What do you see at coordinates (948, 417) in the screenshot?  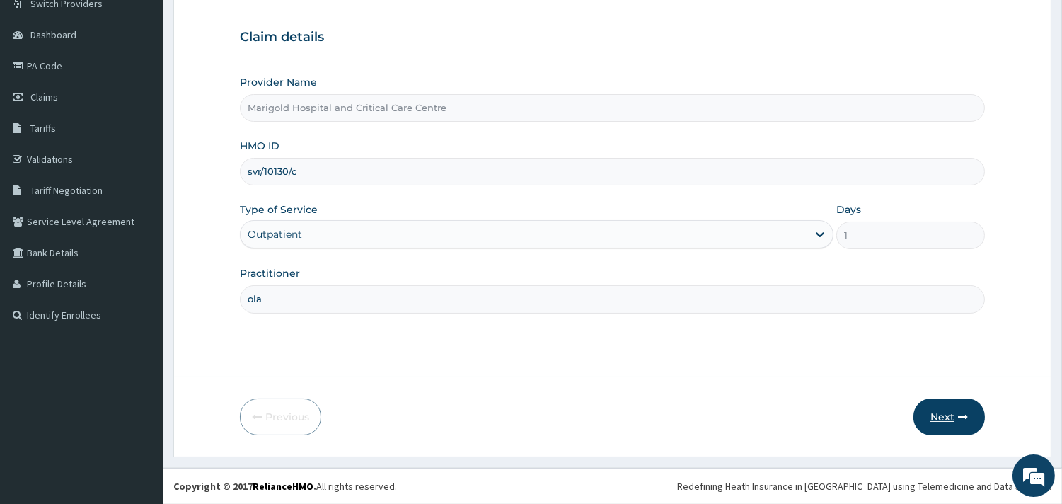 I see `button: Next` at bounding box center [948, 417].